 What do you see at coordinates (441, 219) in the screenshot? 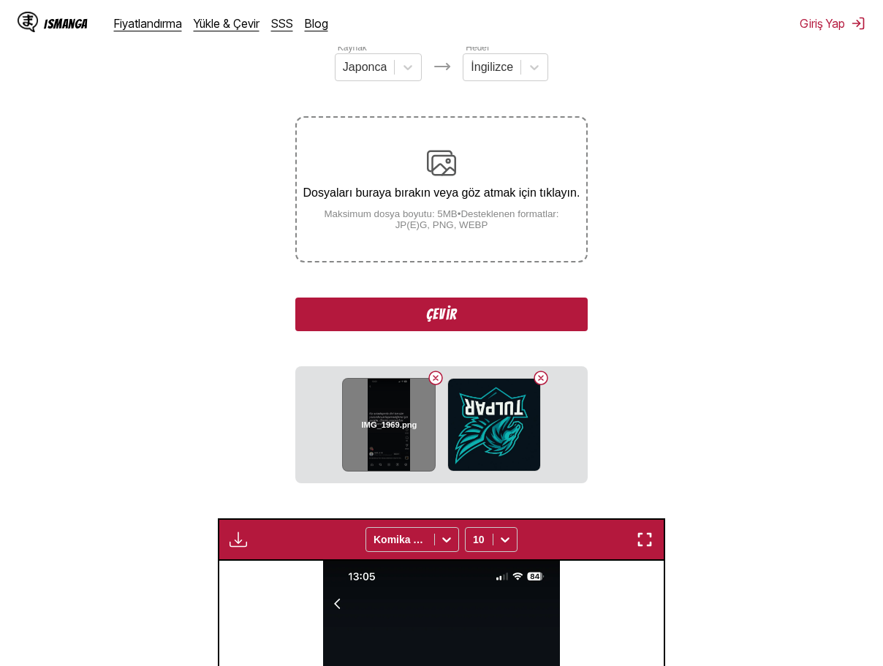
I see `small: Maksimum dosya boyutu: 5MB • Desteklenen formatlar: JP(E)G, PNG, WEBP` at bounding box center [441, 219].